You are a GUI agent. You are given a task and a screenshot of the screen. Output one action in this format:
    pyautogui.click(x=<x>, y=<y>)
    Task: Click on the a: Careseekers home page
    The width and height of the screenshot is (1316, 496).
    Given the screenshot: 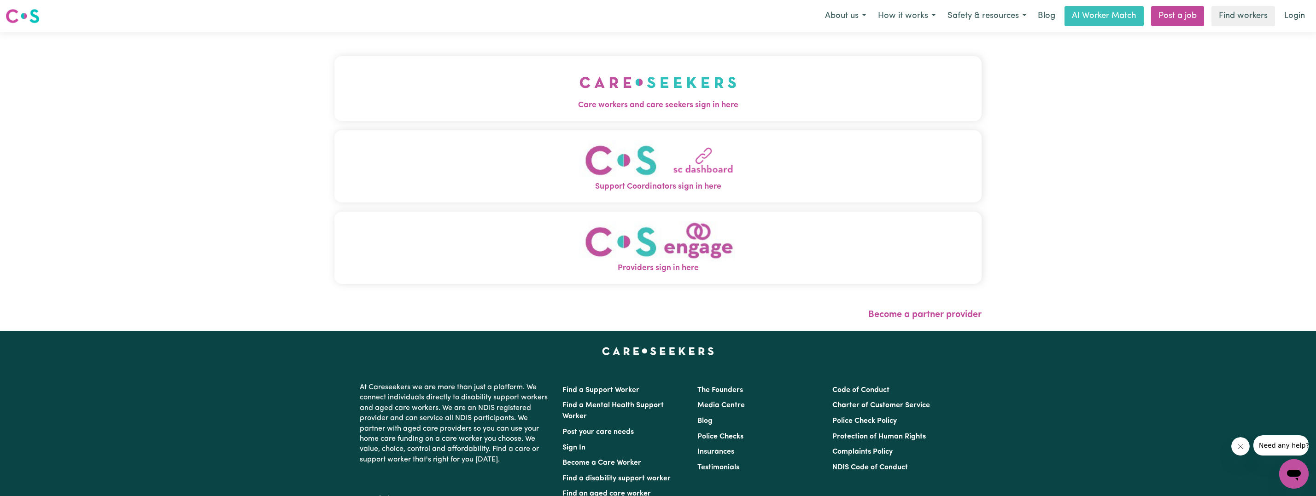 What is the action you would take?
    pyautogui.click(x=658, y=351)
    